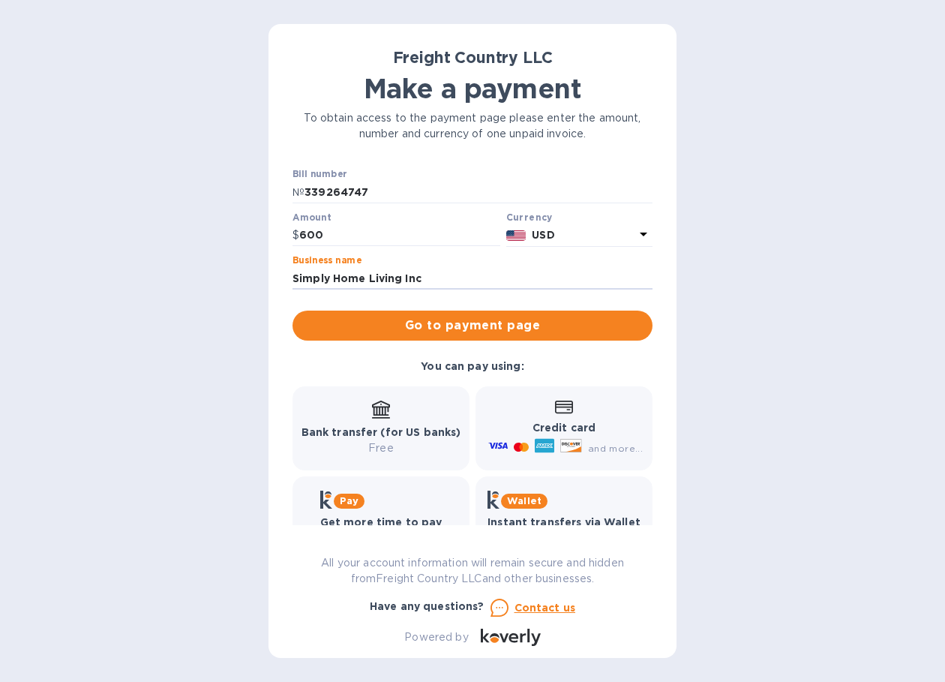 The image size is (945, 682). Describe the element at coordinates (615, 448) in the screenshot. I see `span: and more...` at that location.